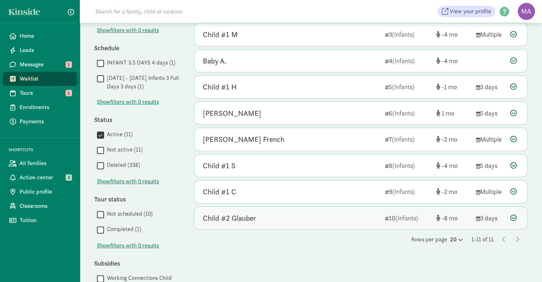 This screenshot has width=542, height=282. Describe the element at coordinates (243, 139) in the screenshot. I see `div: Cooper French` at that location.